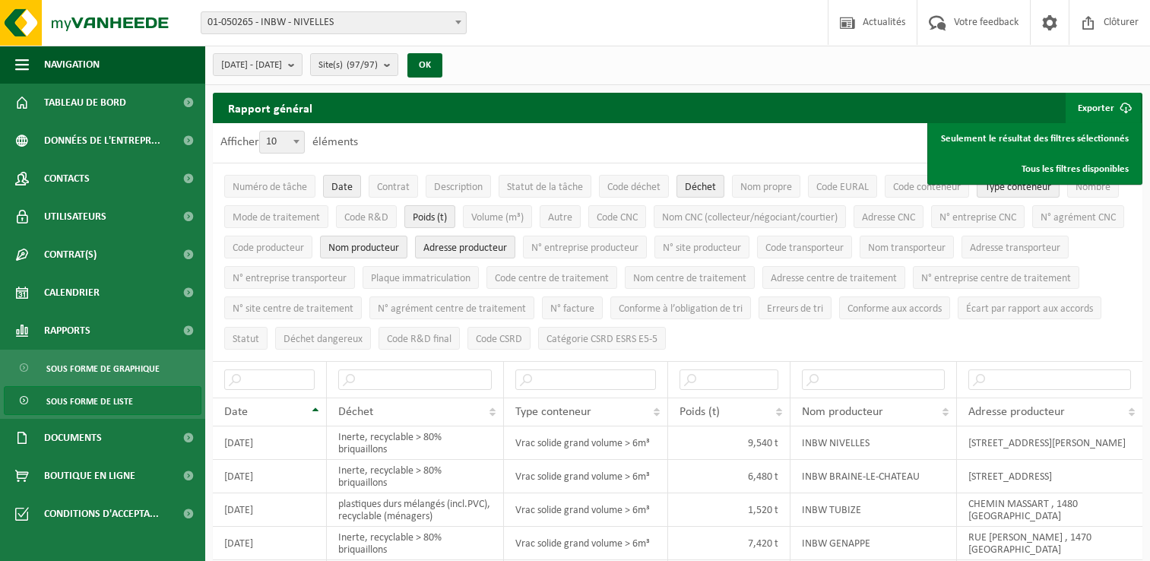 The image size is (1150, 561). Describe the element at coordinates (362, 65) in the screenshot. I see `count: (97/97)` at that location.